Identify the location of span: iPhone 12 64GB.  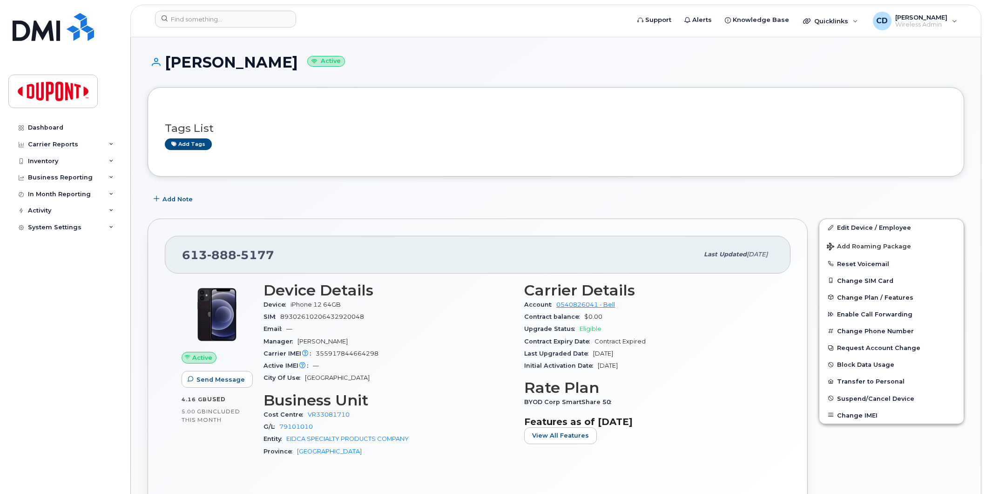
(316, 304).